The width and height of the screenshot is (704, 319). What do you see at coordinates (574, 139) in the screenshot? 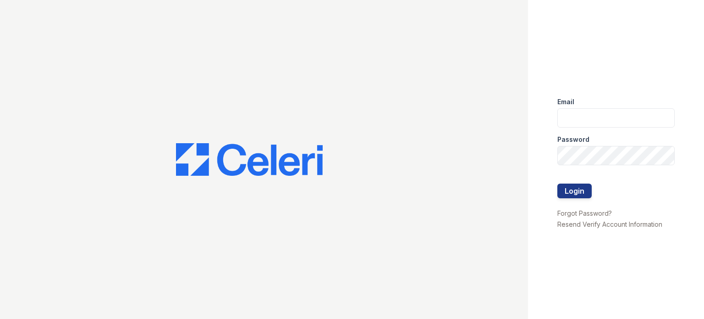
I see `label: Password` at bounding box center [574, 139].